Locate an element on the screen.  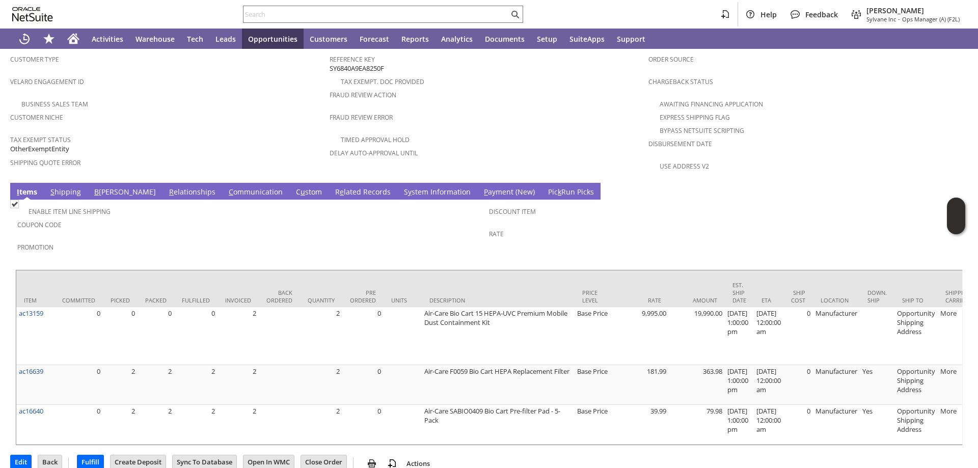
div: Ship To is located at coordinates (916, 300).